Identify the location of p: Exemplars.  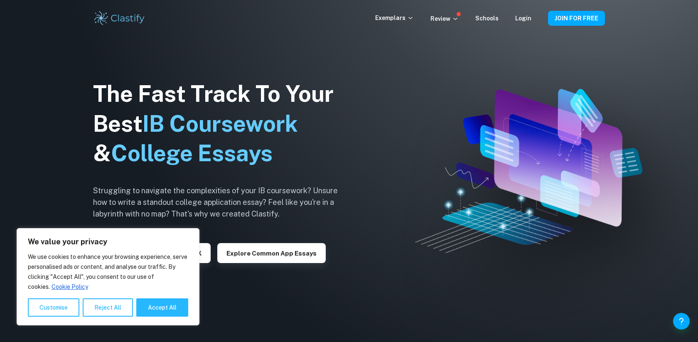
(394, 18).